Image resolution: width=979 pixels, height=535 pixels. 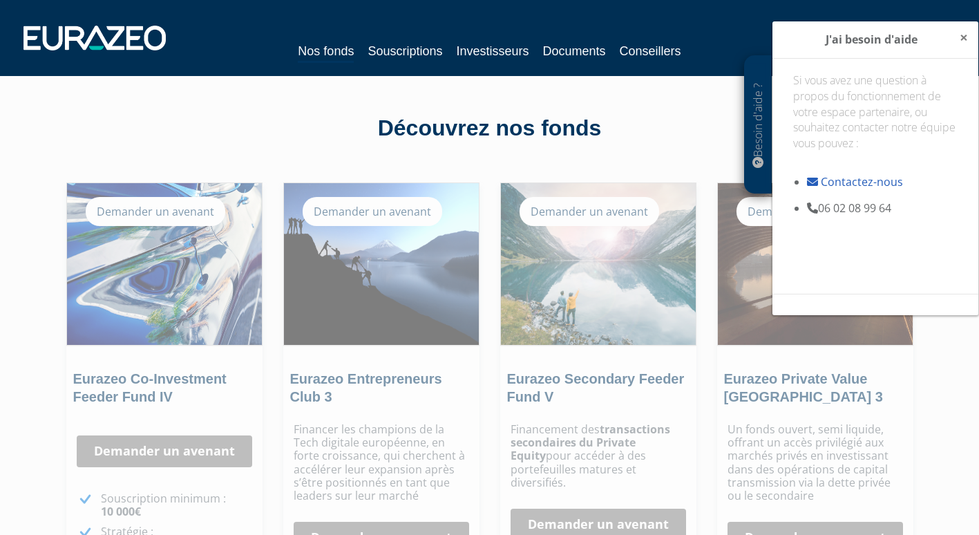 What do you see at coordinates (95, 38) in the screenshot?
I see `img: 1732889491-logotype_eurazeo_blanc_rvb.png` at bounding box center [95, 38].